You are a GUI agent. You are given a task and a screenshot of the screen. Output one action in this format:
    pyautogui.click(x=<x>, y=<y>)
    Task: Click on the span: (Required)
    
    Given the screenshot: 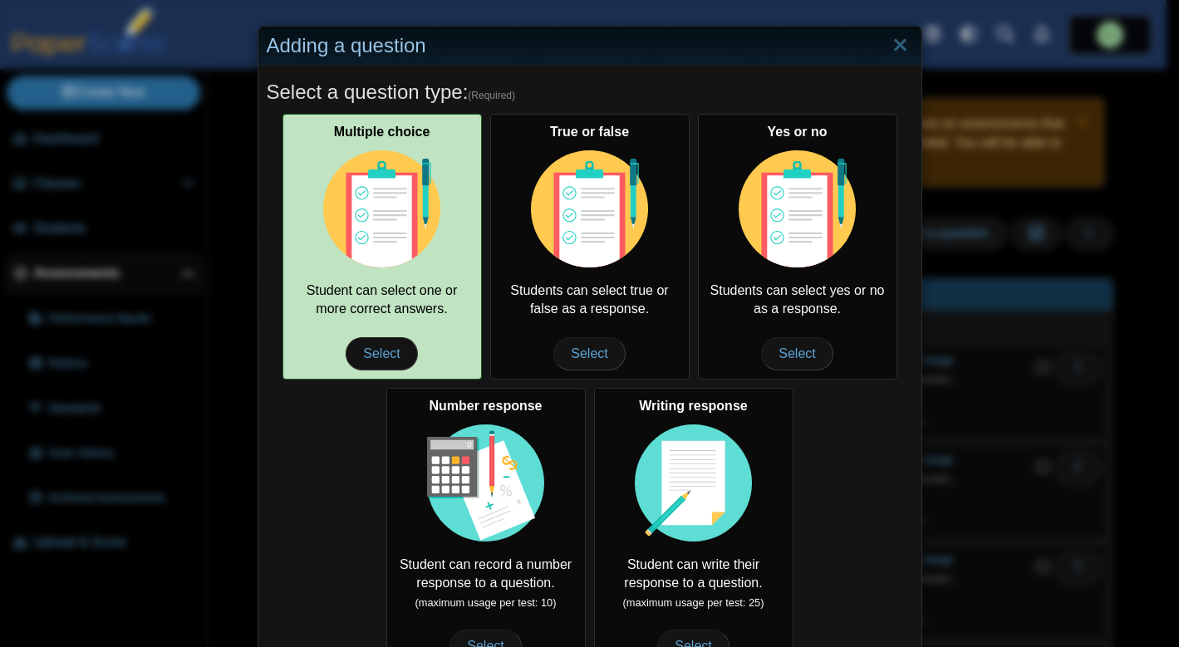 What is the action you would take?
    pyautogui.click(x=491, y=96)
    